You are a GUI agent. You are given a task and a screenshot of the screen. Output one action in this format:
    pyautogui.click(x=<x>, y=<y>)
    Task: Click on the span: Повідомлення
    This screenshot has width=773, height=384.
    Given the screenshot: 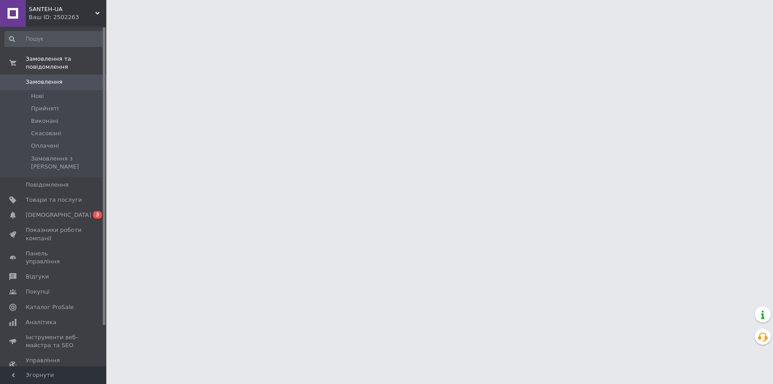 What is the action you would take?
    pyautogui.click(x=47, y=185)
    